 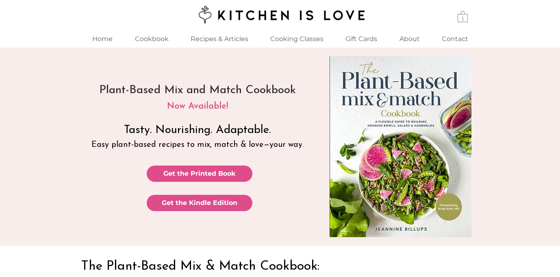 I want to click on a: Home, so click(x=102, y=39).